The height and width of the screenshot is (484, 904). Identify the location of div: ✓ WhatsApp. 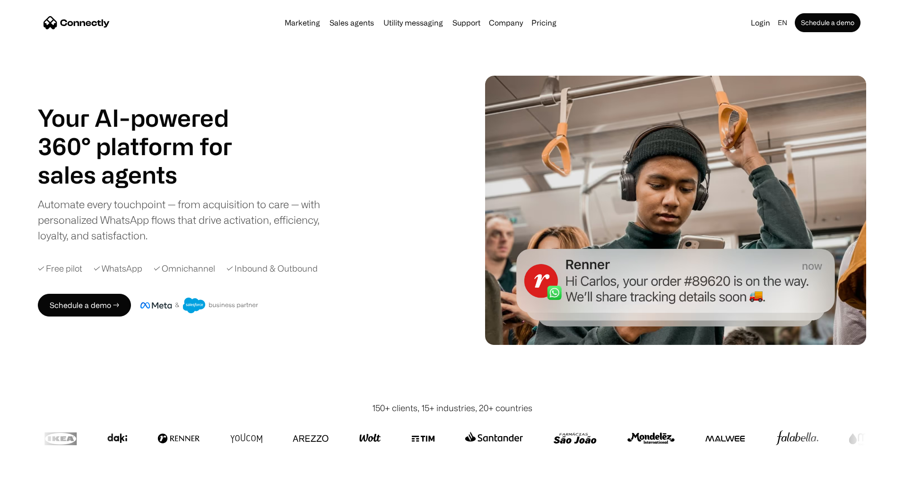
(118, 268).